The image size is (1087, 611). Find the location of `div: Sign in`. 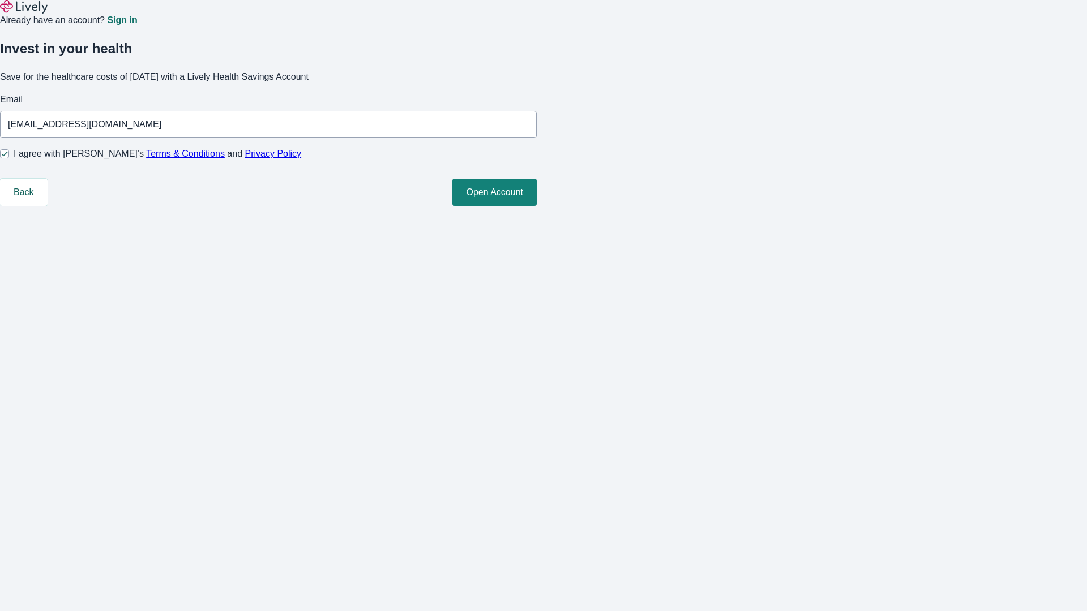

div: Sign in is located at coordinates (122, 20).